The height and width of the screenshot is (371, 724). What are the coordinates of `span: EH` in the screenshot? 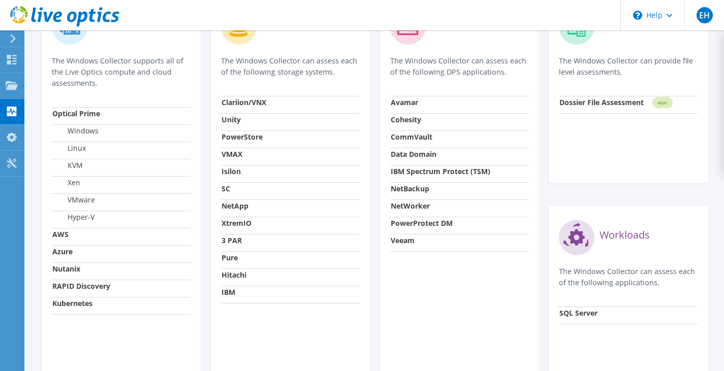 It's located at (705, 15).